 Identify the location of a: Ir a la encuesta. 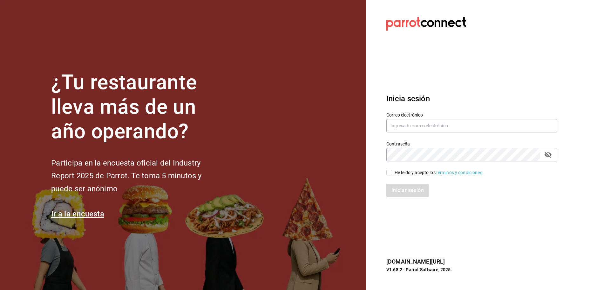
(78, 214).